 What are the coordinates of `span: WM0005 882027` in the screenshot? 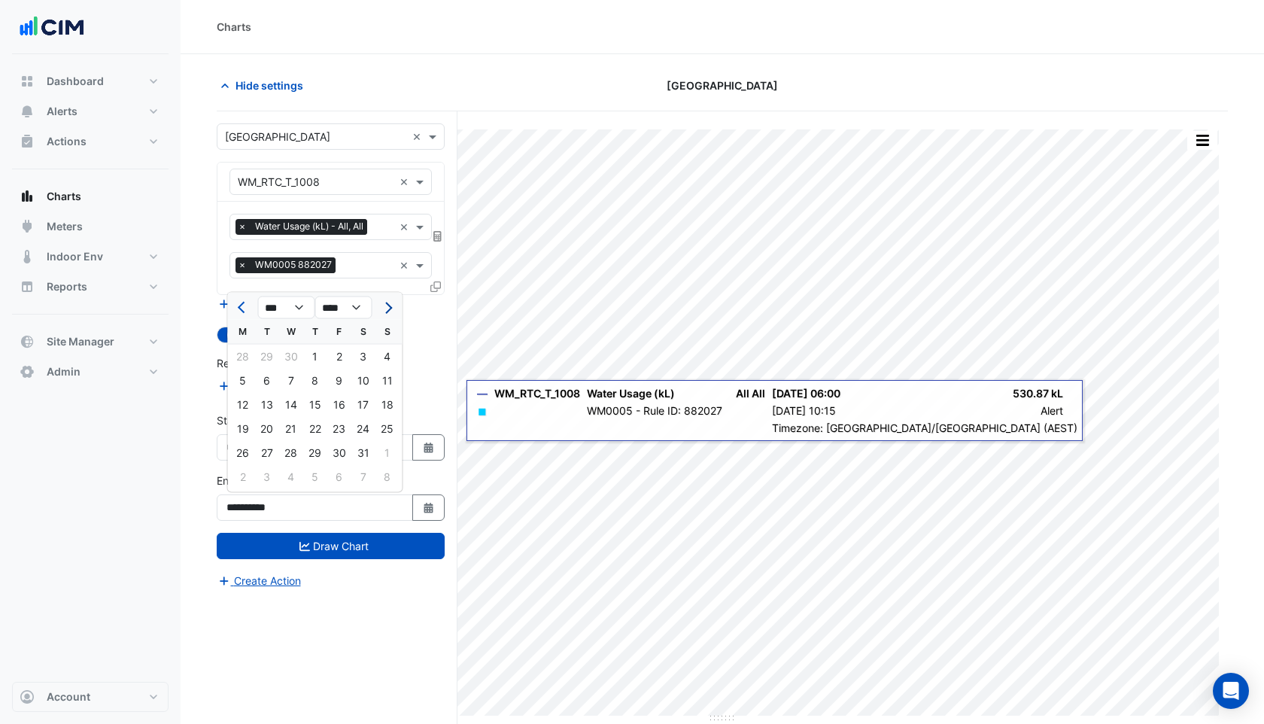 It's located at (293, 265).